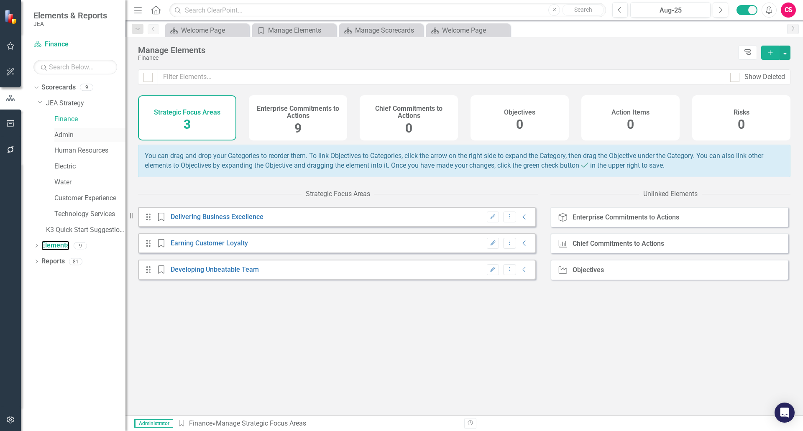 The width and height of the screenshot is (803, 431). What do you see at coordinates (217, 217) in the screenshot?
I see `a: Delivering Business Excellence` at bounding box center [217, 217].